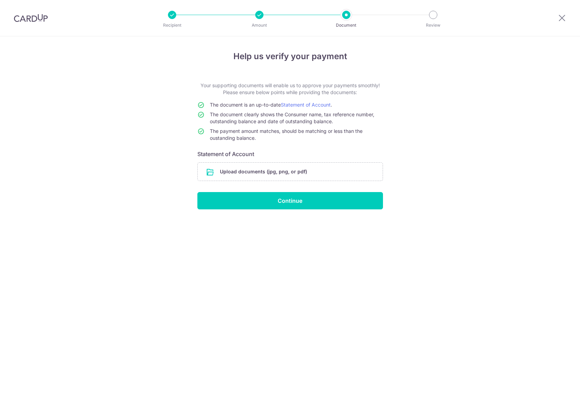 The width and height of the screenshot is (580, 399). What do you see at coordinates (306, 105) in the screenshot?
I see `a: Statement of Account` at bounding box center [306, 105].